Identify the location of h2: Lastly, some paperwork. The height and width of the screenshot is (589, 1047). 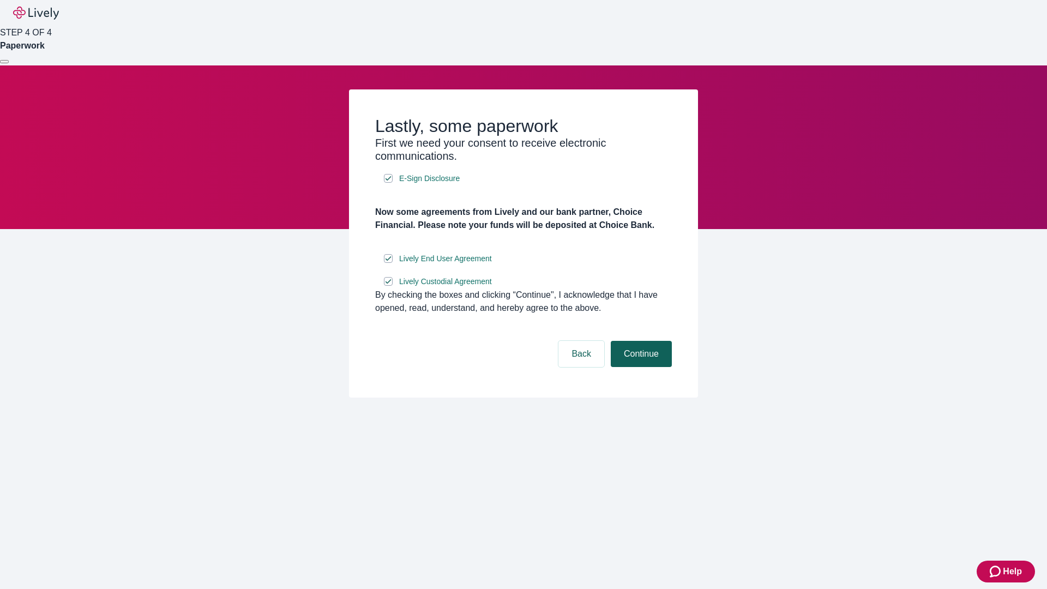
(523, 126).